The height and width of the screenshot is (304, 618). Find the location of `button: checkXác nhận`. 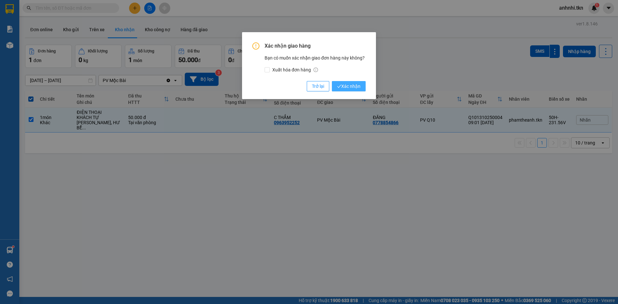

button: checkXác nhận is located at coordinates (349, 86).